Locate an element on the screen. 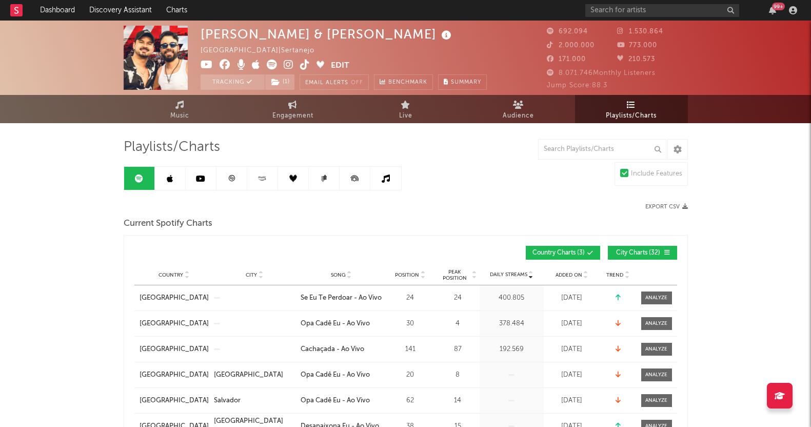 This screenshot has height=427, width=811. span: City Charts ( 32 ) is located at coordinates (638, 253).